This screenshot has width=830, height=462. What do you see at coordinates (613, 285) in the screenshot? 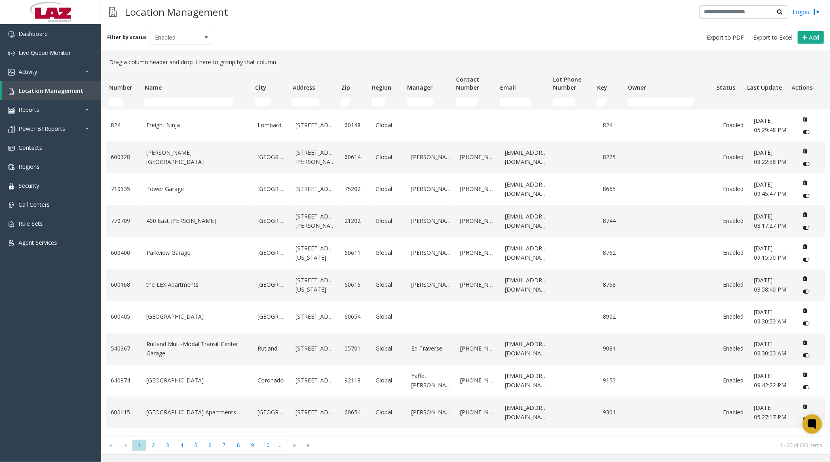
I see `a: 8768` at bounding box center [613, 285].